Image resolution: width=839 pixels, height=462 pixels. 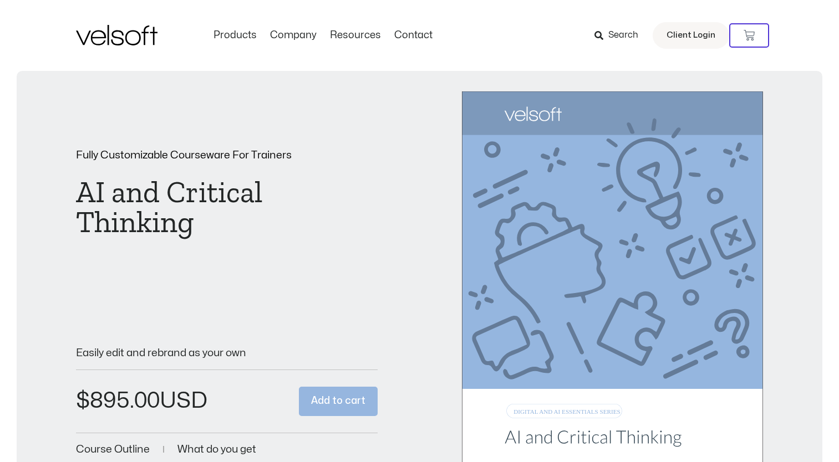 I want to click on p: Easily edit and rebrand as your own, so click(x=227, y=353).